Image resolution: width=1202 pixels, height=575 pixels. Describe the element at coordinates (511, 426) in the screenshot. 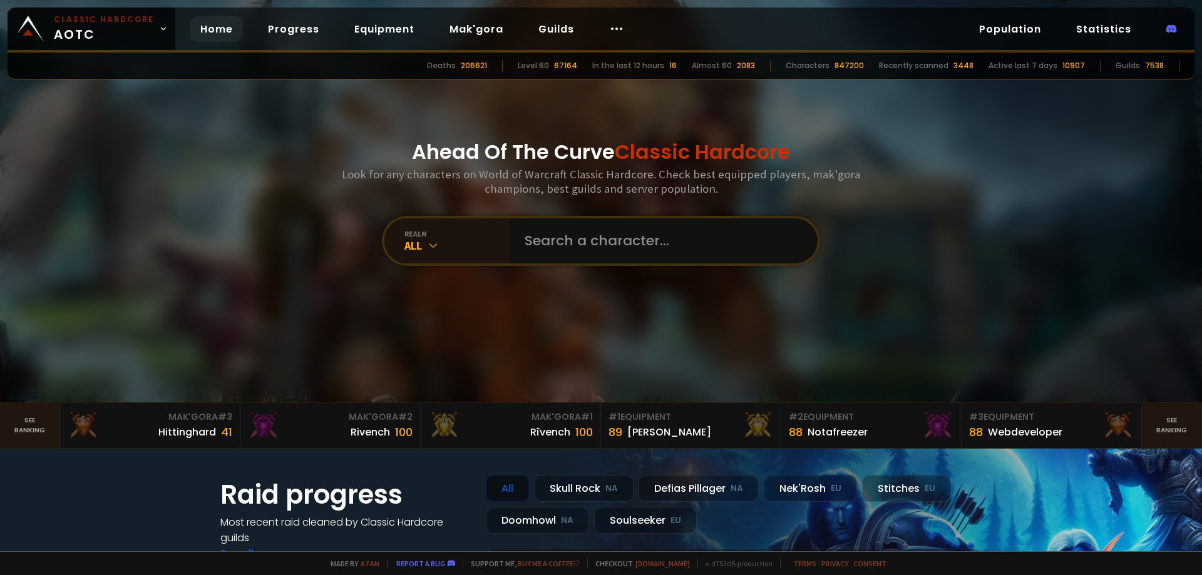

I see `a: Mak'Gora#1Rîvench100` at that location.